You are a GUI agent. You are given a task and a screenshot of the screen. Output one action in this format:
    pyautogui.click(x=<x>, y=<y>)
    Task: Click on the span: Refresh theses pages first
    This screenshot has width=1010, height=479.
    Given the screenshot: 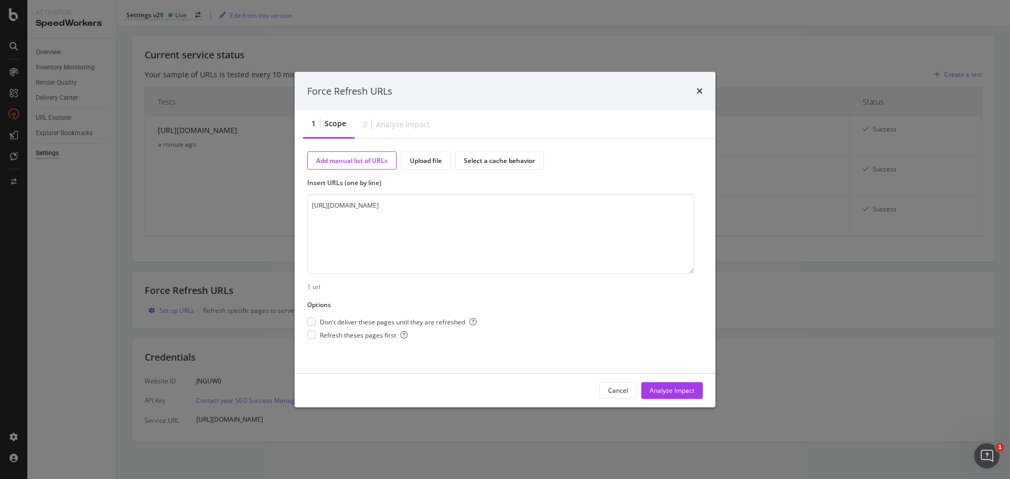 What is the action you would take?
    pyautogui.click(x=364, y=335)
    